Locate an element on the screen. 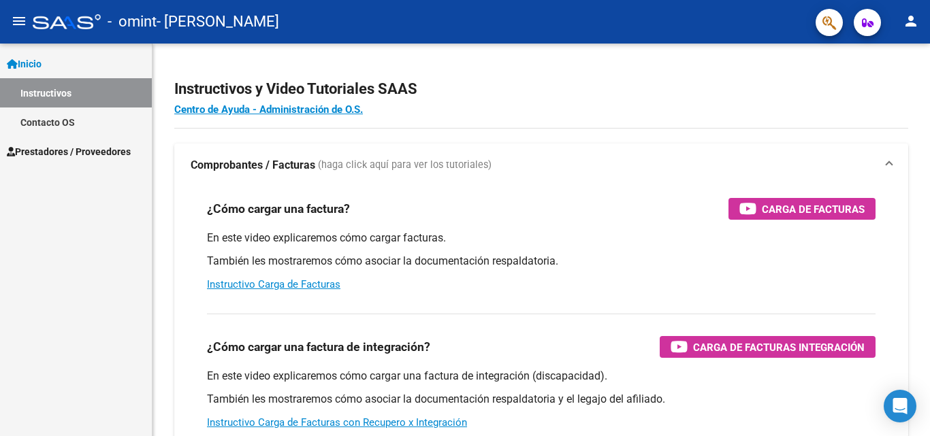  p: En este video explicaremos cómo cargar una factura de integración (discapacidad). is located at coordinates (541, 376).